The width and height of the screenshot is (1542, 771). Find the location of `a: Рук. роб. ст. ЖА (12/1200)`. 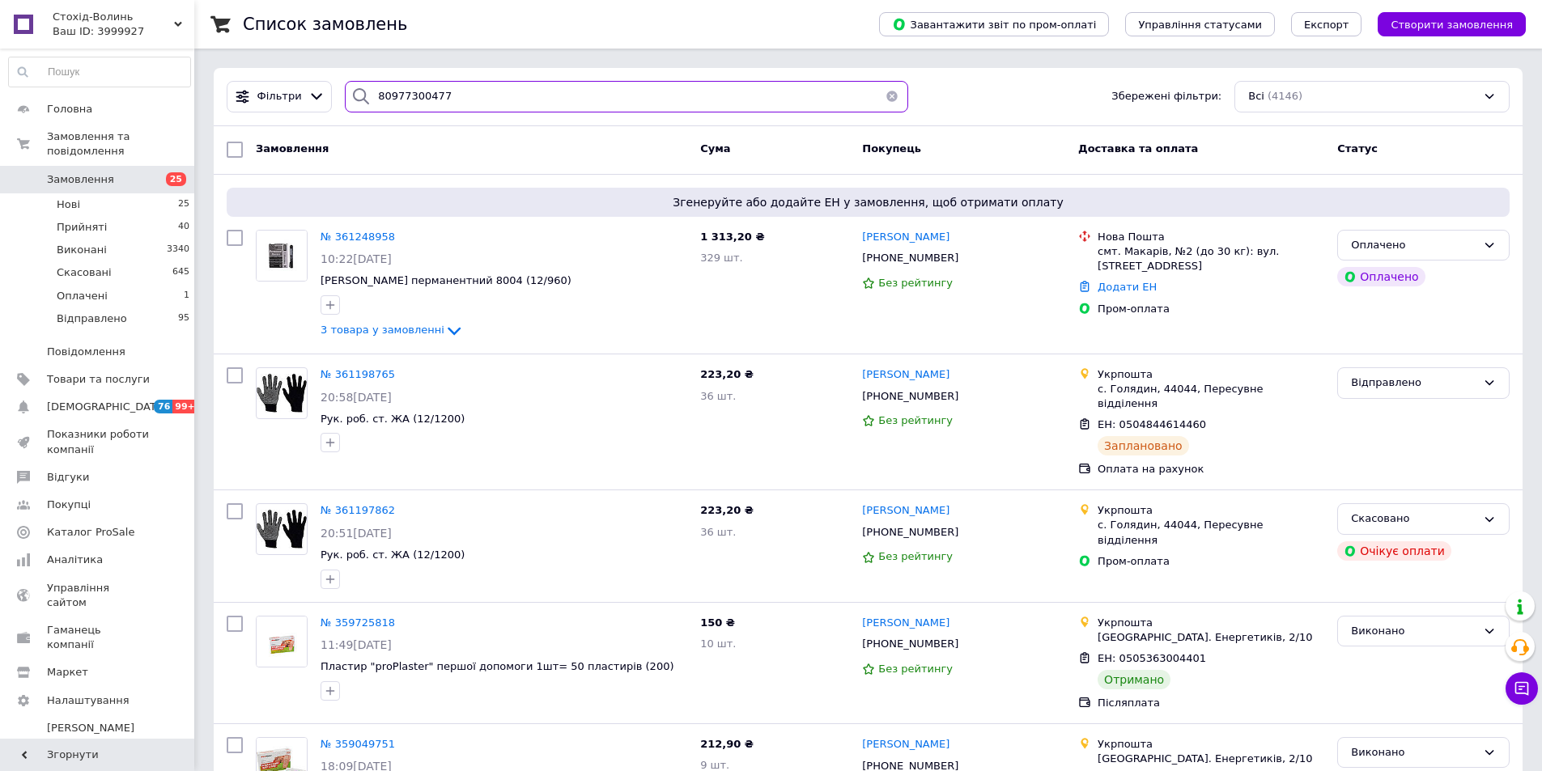

a: Рук. роб. ст. ЖА (12/1200) is located at coordinates (393, 554).